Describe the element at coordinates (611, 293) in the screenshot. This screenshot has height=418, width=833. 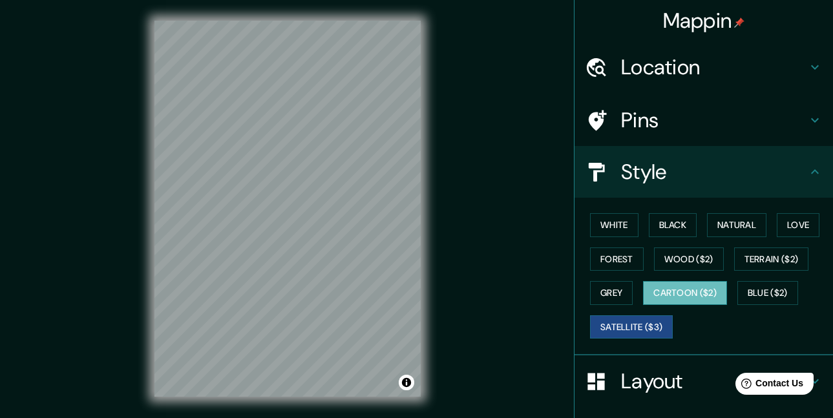
I see `button: Grey` at that location.